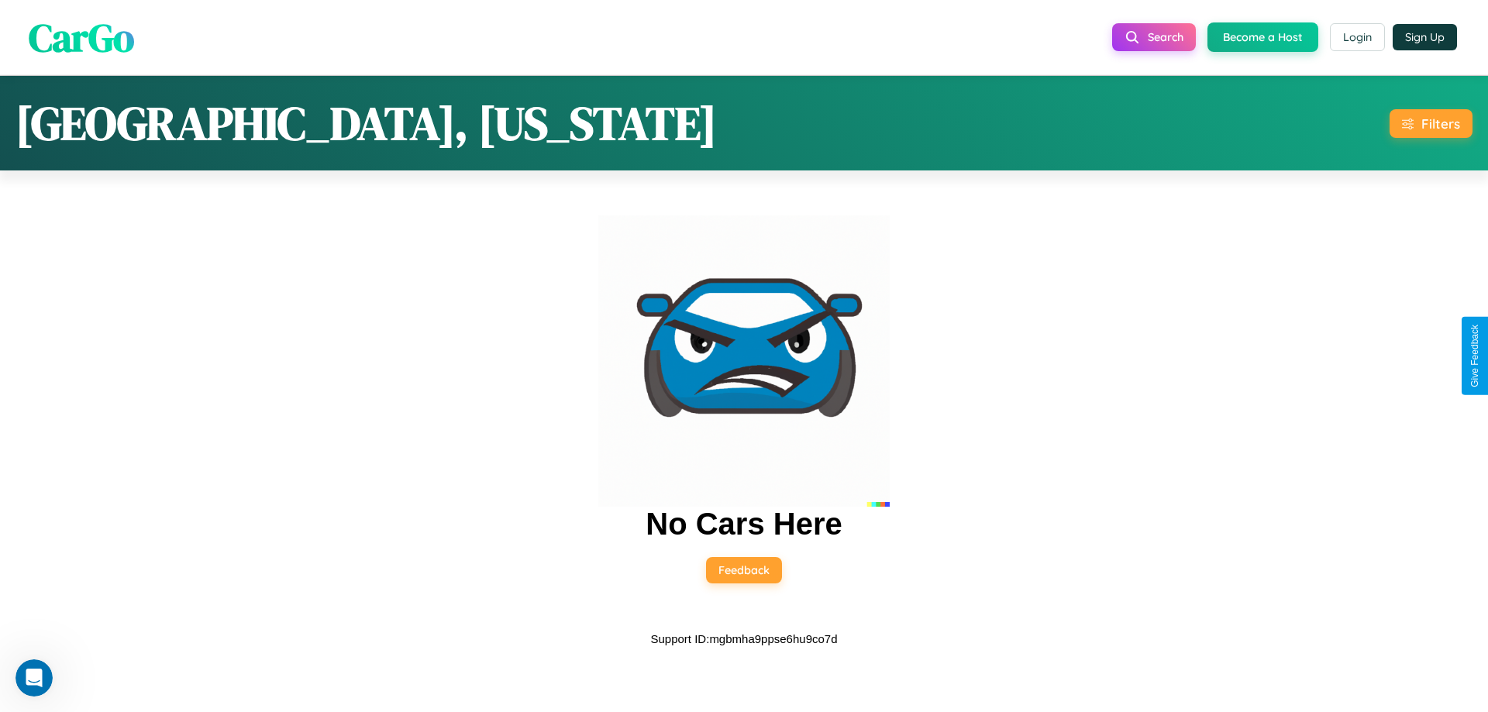  What do you see at coordinates (1166, 37) in the screenshot?
I see `span: Search` at bounding box center [1166, 37].